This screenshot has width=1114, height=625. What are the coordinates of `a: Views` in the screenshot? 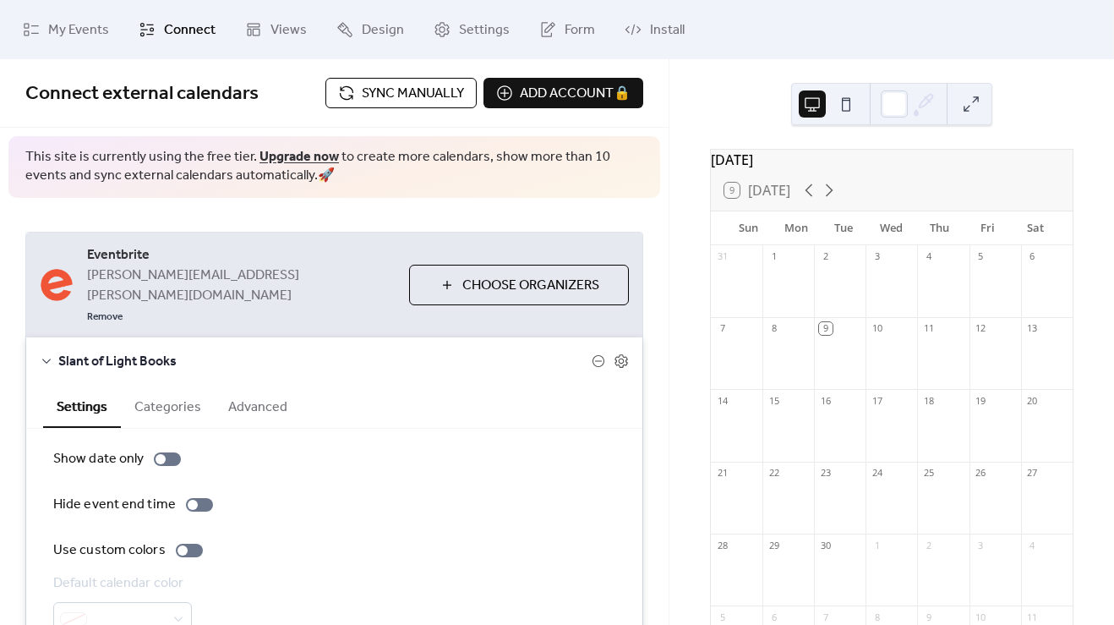 It's located at (276, 30).